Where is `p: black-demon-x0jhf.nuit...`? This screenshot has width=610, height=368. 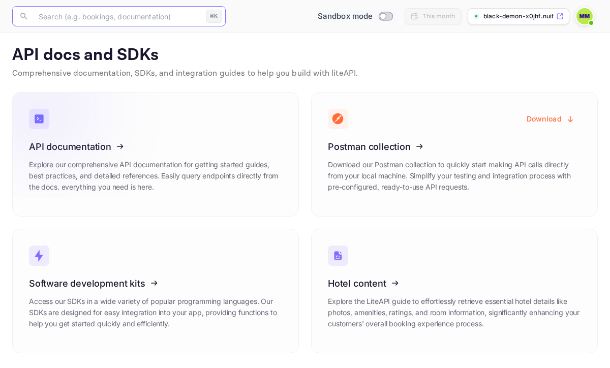
p: black-demon-x0jhf.nuit... is located at coordinates (519, 16).